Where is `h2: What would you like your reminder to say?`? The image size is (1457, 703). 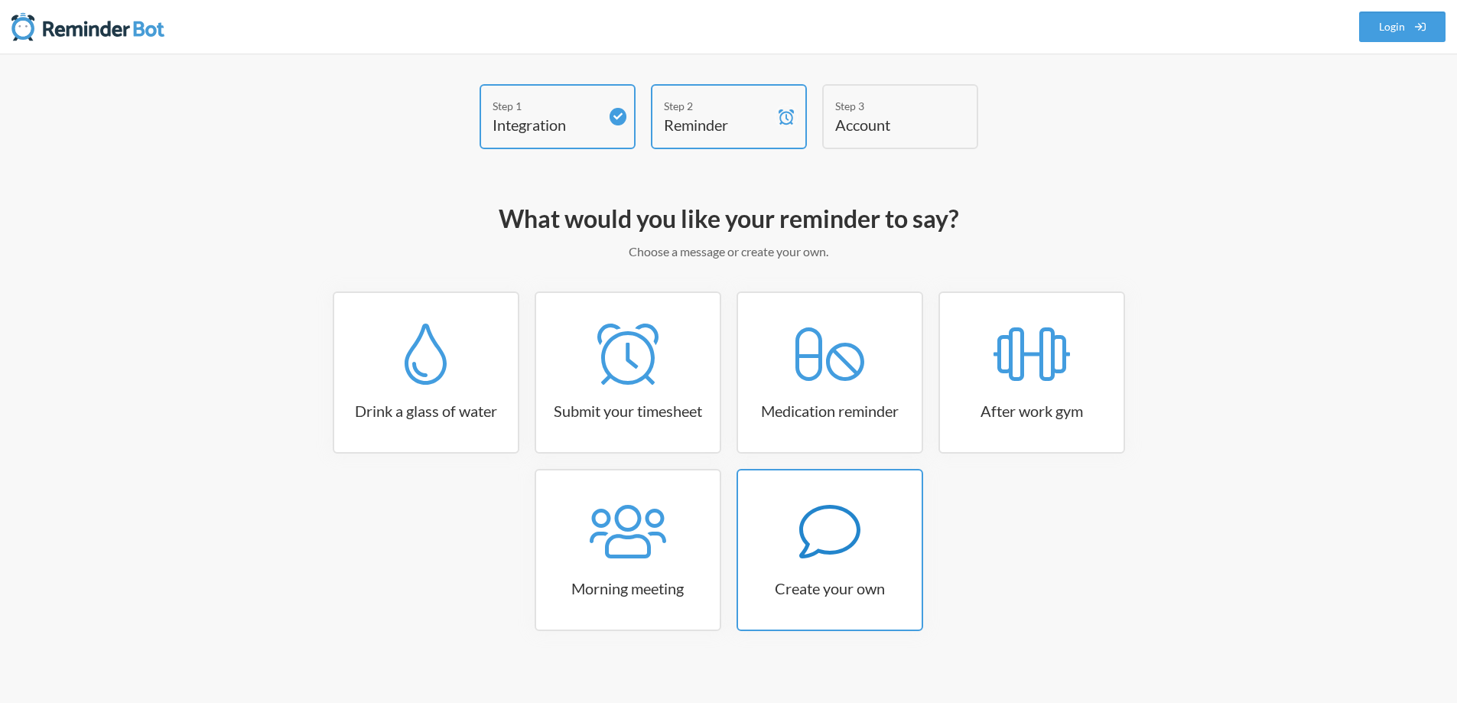 h2: What would you like your reminder to say? is located at coordinates (729, 219).